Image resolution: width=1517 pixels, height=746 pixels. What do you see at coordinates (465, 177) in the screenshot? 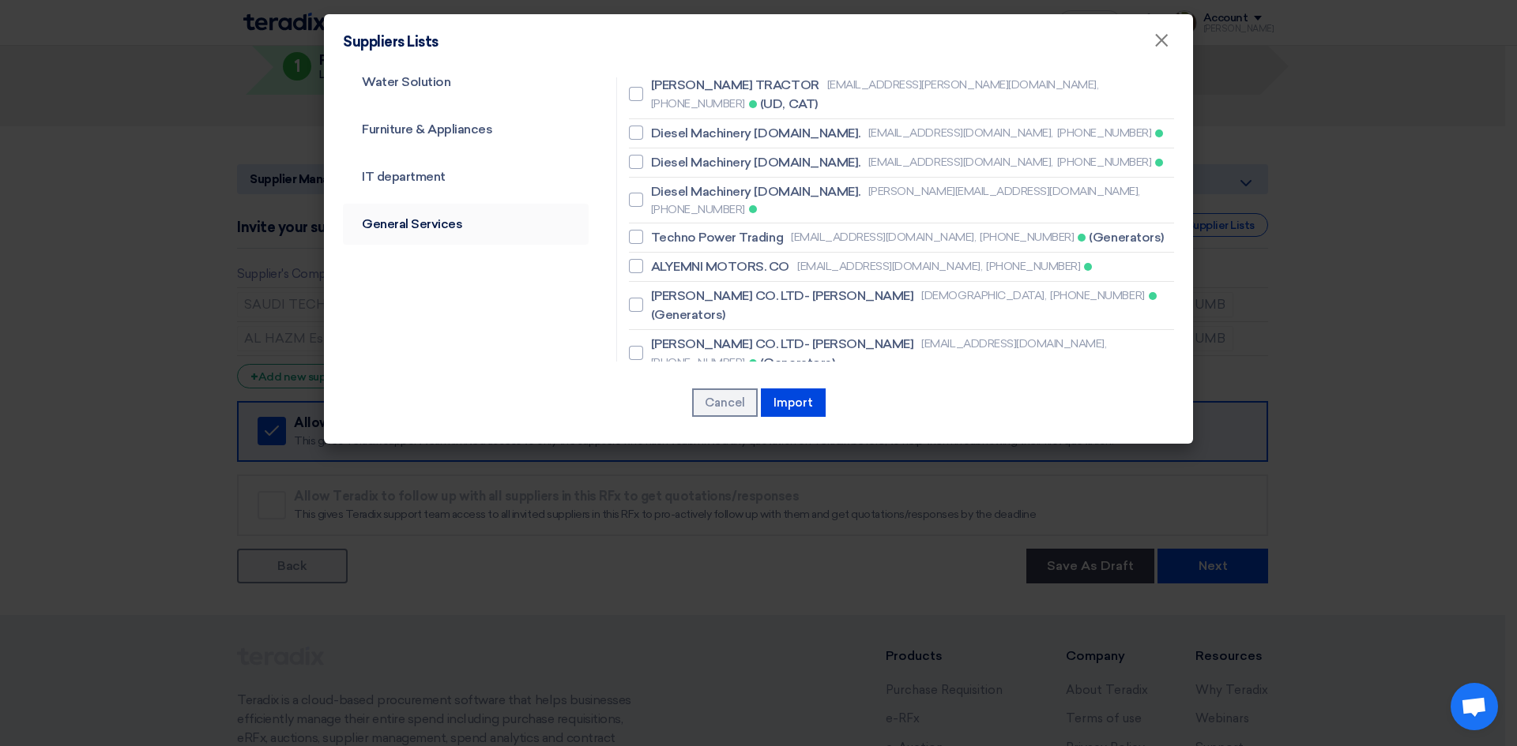
I see `a: IT department` at bounding box center [465, 177].